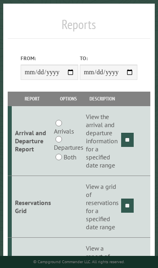 The width and height of the screenshot is (158, 268). What do you see at coordinates (108, 58) in the screenshot?
I see `label: To:` at bounding box center [108, 58].